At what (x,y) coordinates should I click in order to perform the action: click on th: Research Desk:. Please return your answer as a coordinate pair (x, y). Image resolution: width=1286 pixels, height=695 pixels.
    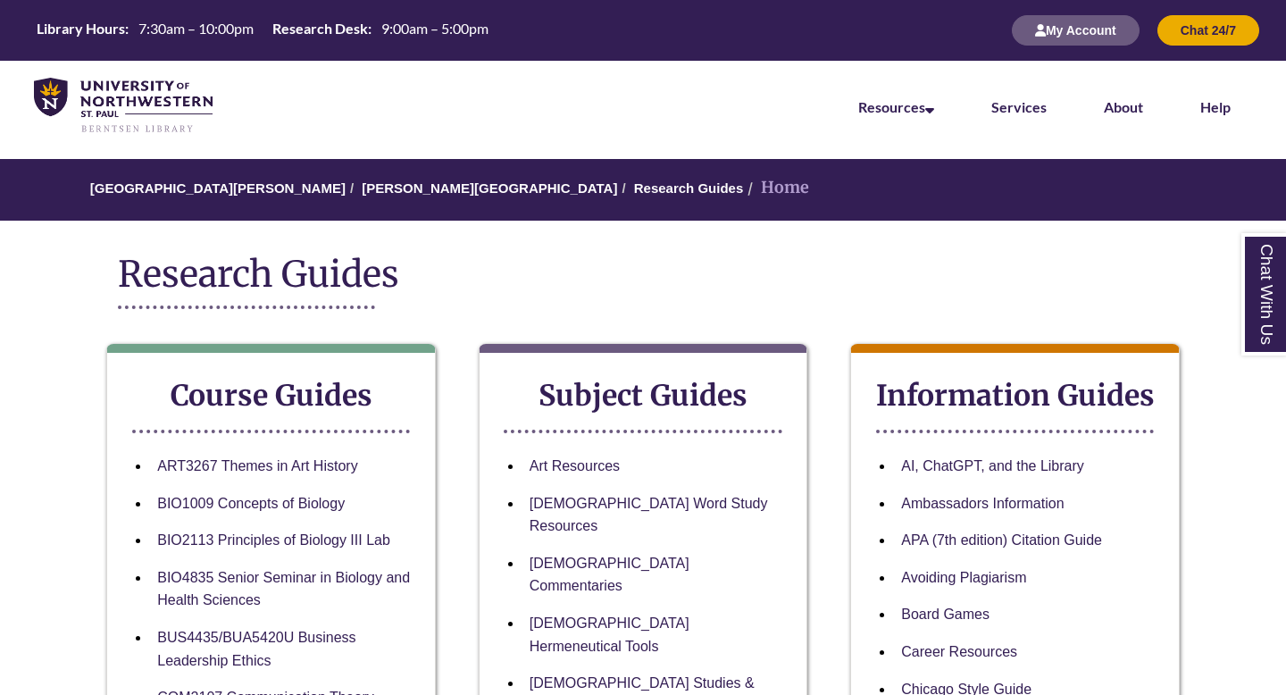
    Looking at the image, I should click on (320, 29).